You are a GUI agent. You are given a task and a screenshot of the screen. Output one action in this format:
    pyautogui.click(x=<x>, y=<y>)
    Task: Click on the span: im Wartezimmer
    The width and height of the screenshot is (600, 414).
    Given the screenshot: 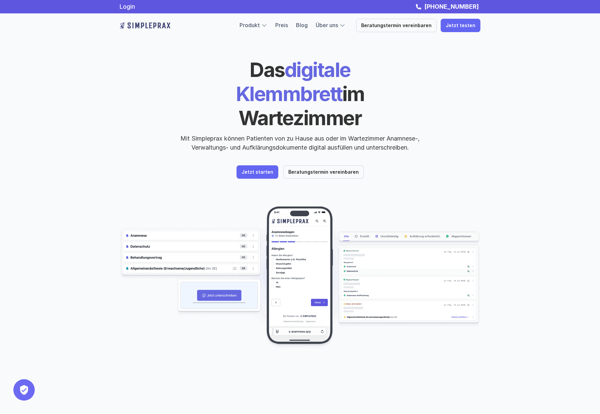 What is the action you would take?
    pyautogui.click(x=304, y=106)
    